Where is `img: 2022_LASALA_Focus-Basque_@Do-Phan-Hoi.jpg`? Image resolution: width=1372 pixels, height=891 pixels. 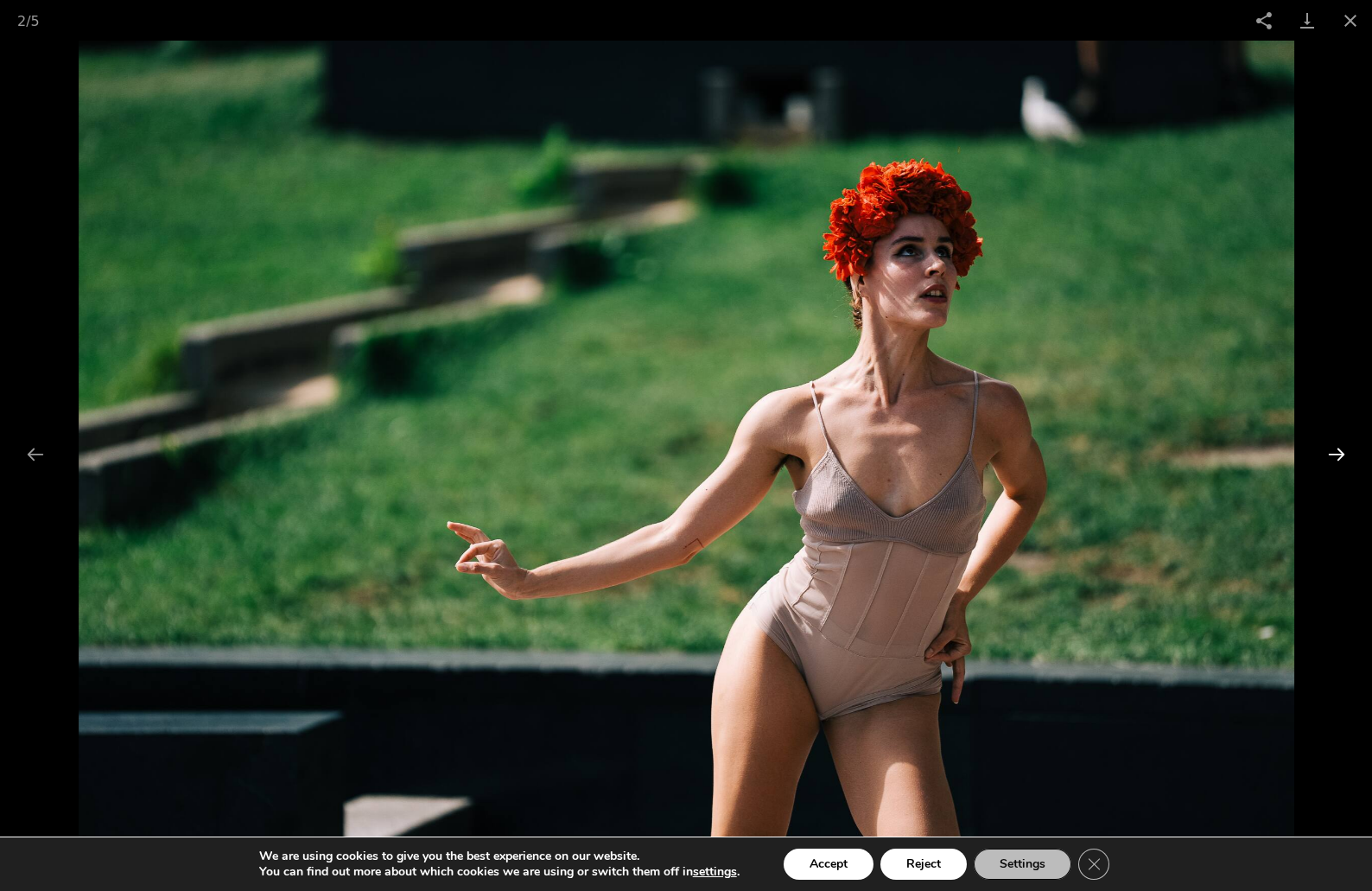
img: 2022_LASALA_Focus-Basque_@Do-Phan-Hoi.jpg is located at coordinates (686, 446).